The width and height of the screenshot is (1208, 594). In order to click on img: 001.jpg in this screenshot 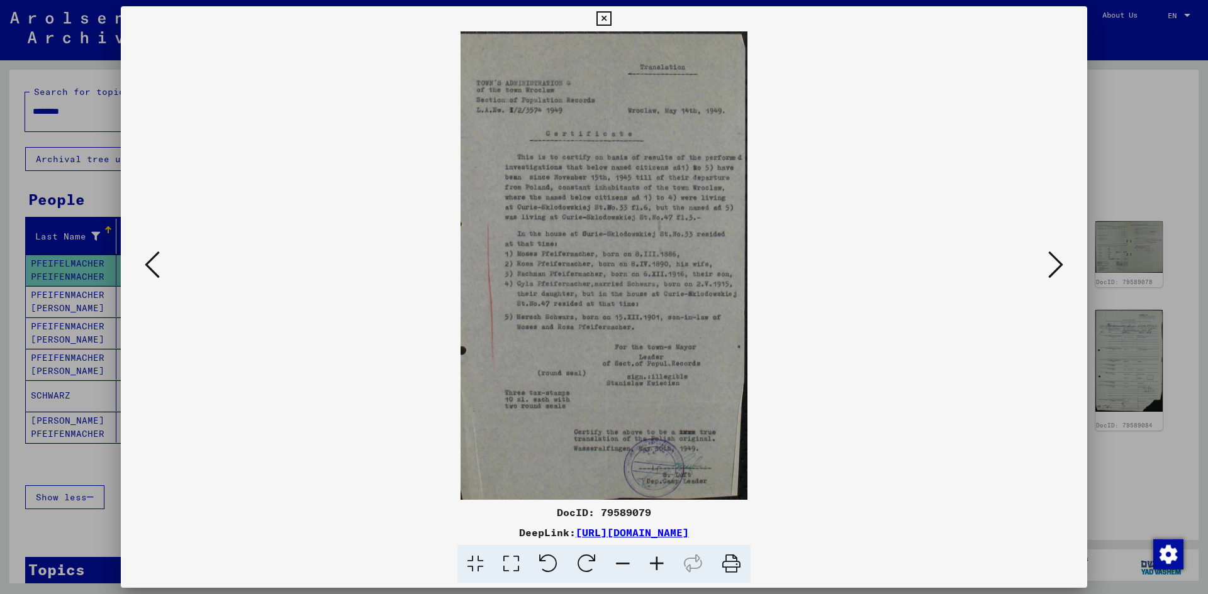, I will do `click(604, 265)`.